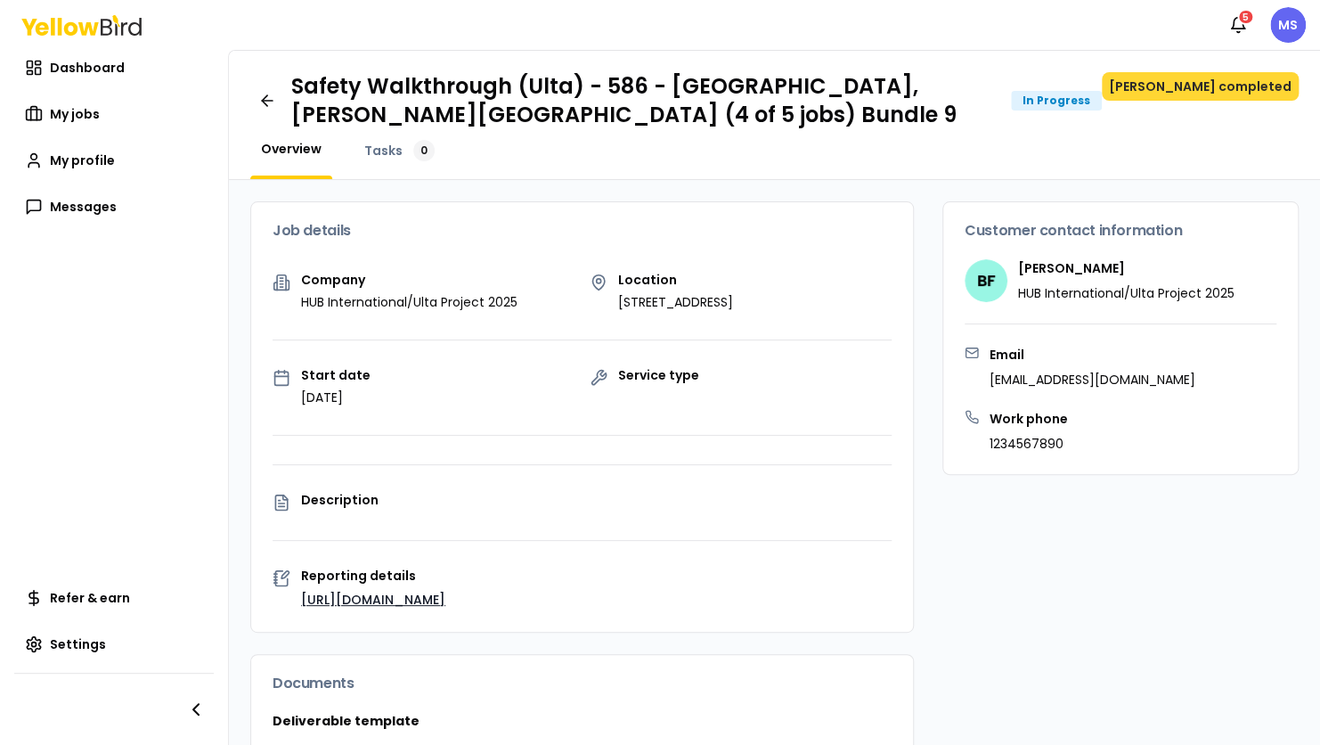 The image size is (1320, 745). What do you see at coordinates (1056, 101) in the screenshot?
I see `div: In Progress` at bounding box center [1056, 101].